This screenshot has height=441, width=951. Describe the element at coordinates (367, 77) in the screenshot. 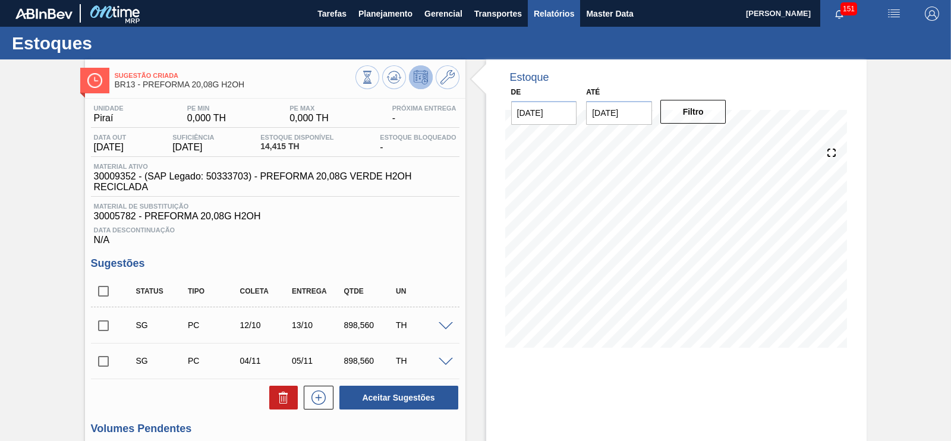

I see `button: Visão Geral dos Estoques` at that location.